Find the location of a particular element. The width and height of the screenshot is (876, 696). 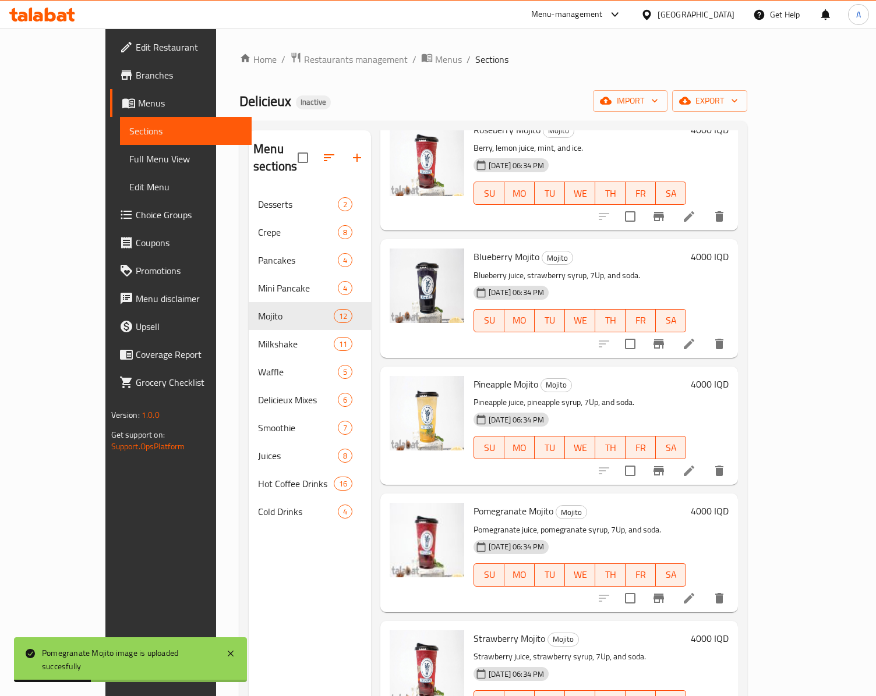

div: Hot Coffee Drinks is located at coordinates (296, 484).